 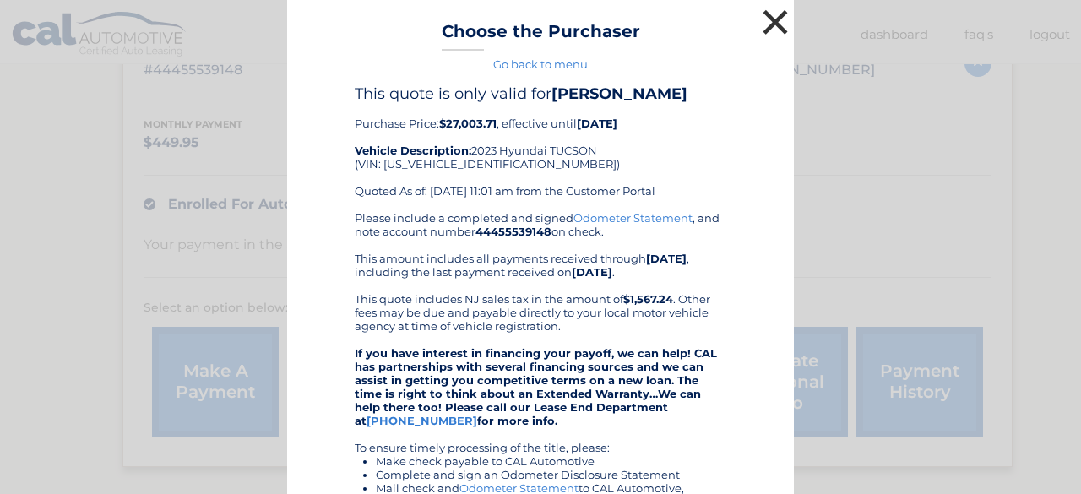 I want to click on li: Complete and sign an Odometer Disclosure Statement, so click(x=550, y=474).